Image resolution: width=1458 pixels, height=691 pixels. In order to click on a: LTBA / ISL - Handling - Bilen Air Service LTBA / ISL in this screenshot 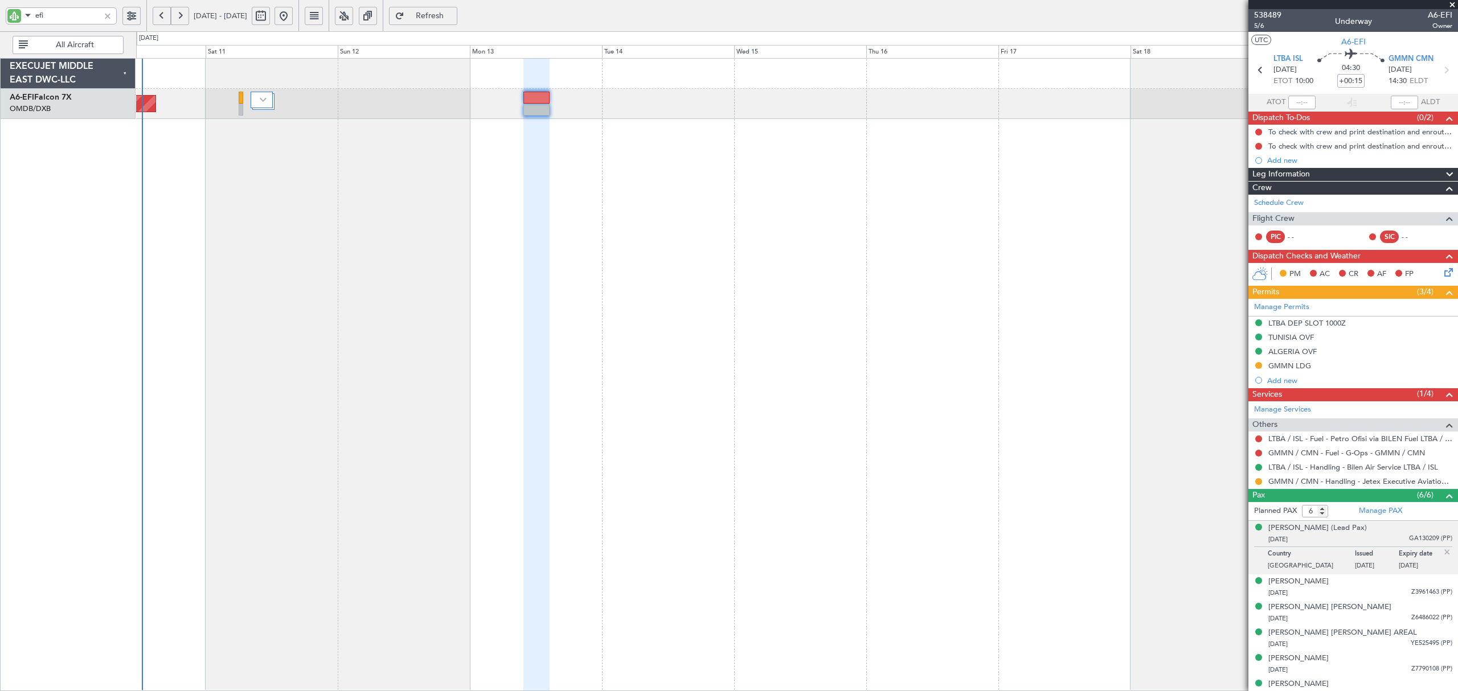, I will do `click(1353, 467)`.